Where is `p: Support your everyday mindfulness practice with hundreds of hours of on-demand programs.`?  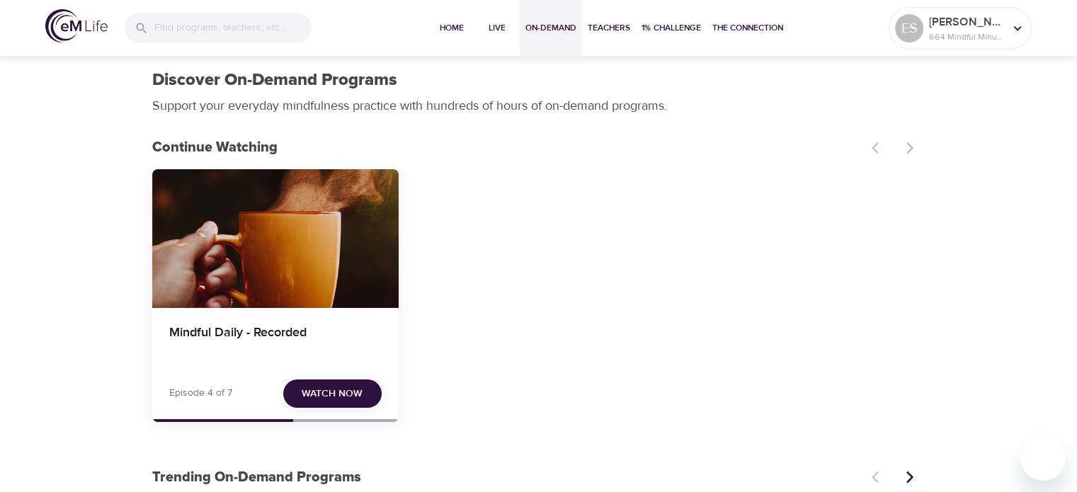
p: Support your everyday mindfulness practice with hundreds of hours of on-demand programs. is located at coordinates (418, 105).